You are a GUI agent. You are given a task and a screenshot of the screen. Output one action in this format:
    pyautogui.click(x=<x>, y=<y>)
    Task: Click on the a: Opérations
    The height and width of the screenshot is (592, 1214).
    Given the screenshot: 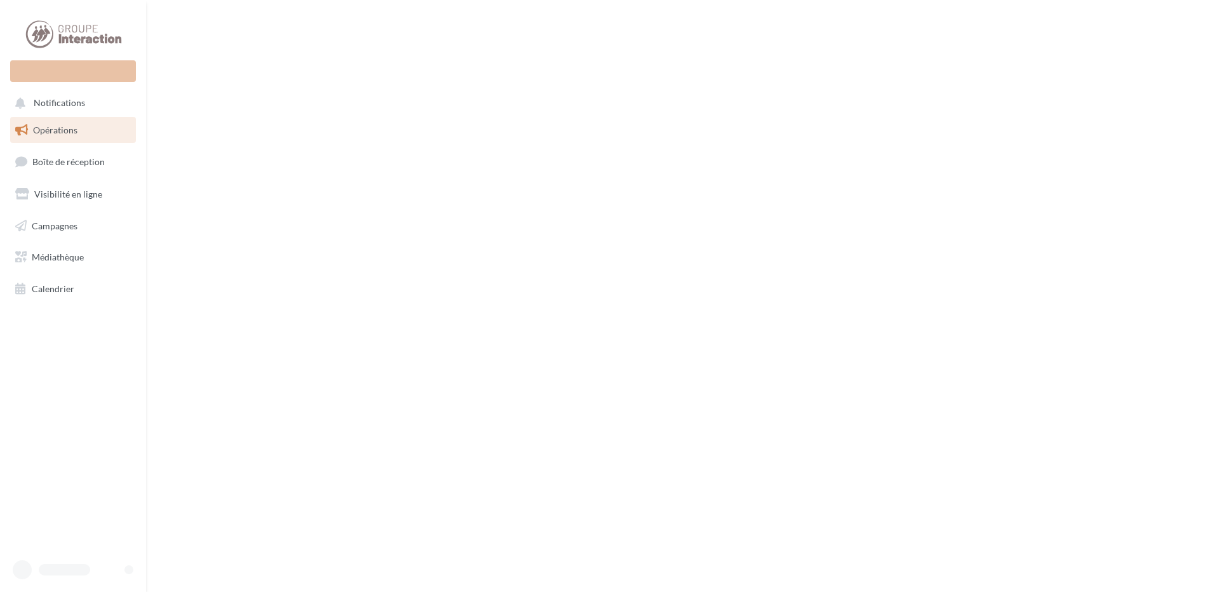 What is the action you would take?
    pyautogui.click(x=73, y=130)
    